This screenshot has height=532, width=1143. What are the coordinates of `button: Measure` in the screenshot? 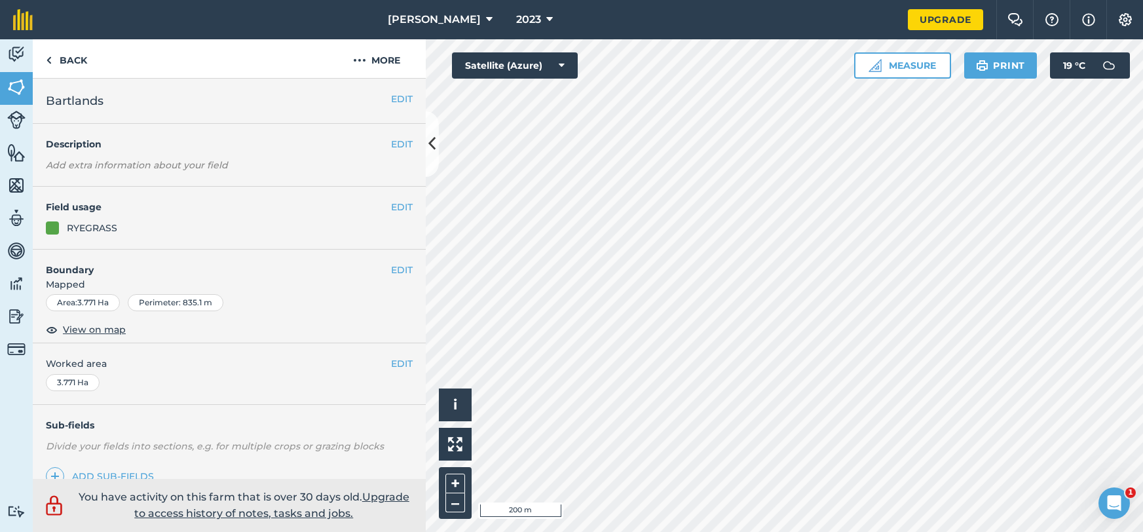 It's located at (903, 66).